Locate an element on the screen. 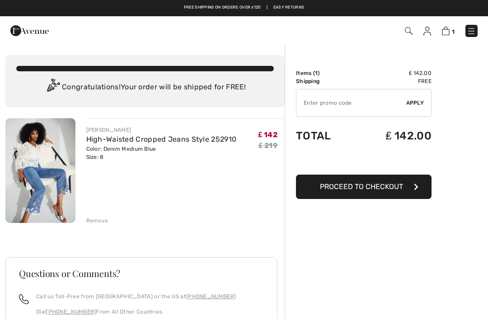  s: ₤ 219 is located at coordinates (268, 145).